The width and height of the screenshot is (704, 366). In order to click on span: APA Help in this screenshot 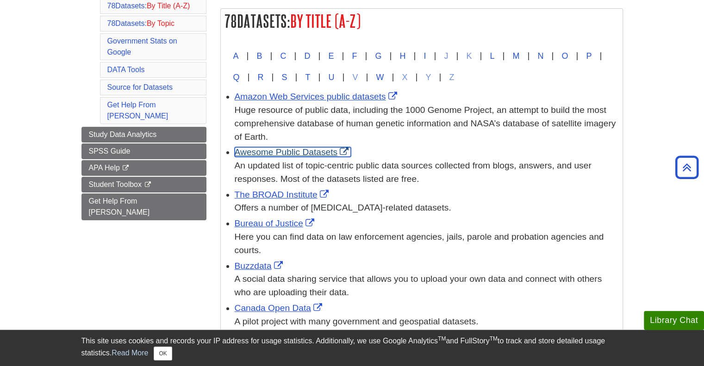, I will do `click(104, 168)`.